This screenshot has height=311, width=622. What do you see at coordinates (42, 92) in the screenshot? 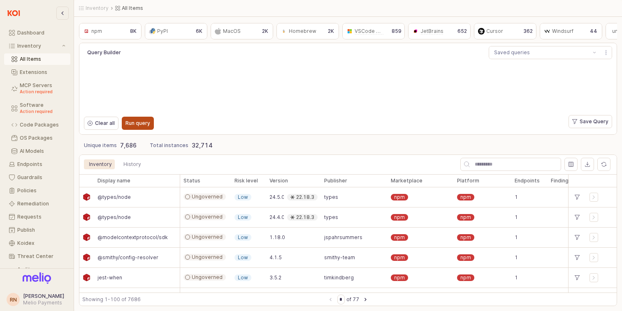
I see `div: Action required` at bounding box center [42, 92].